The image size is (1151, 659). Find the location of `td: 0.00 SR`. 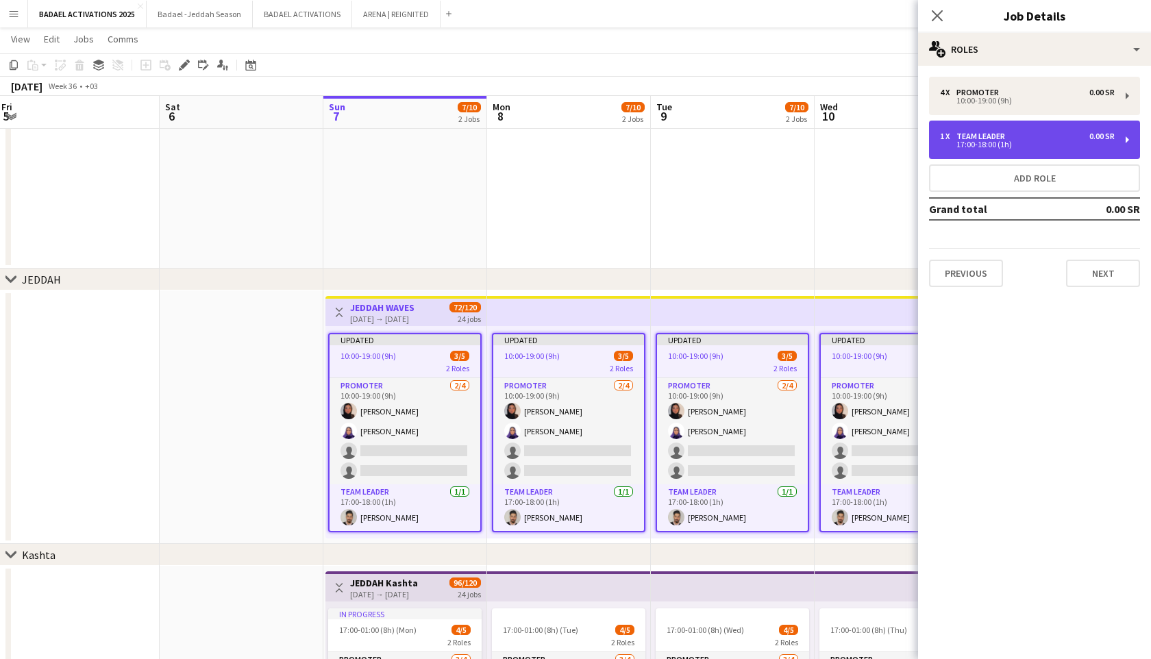

td: 0.00 SR is located at coordinates (1101, 209).